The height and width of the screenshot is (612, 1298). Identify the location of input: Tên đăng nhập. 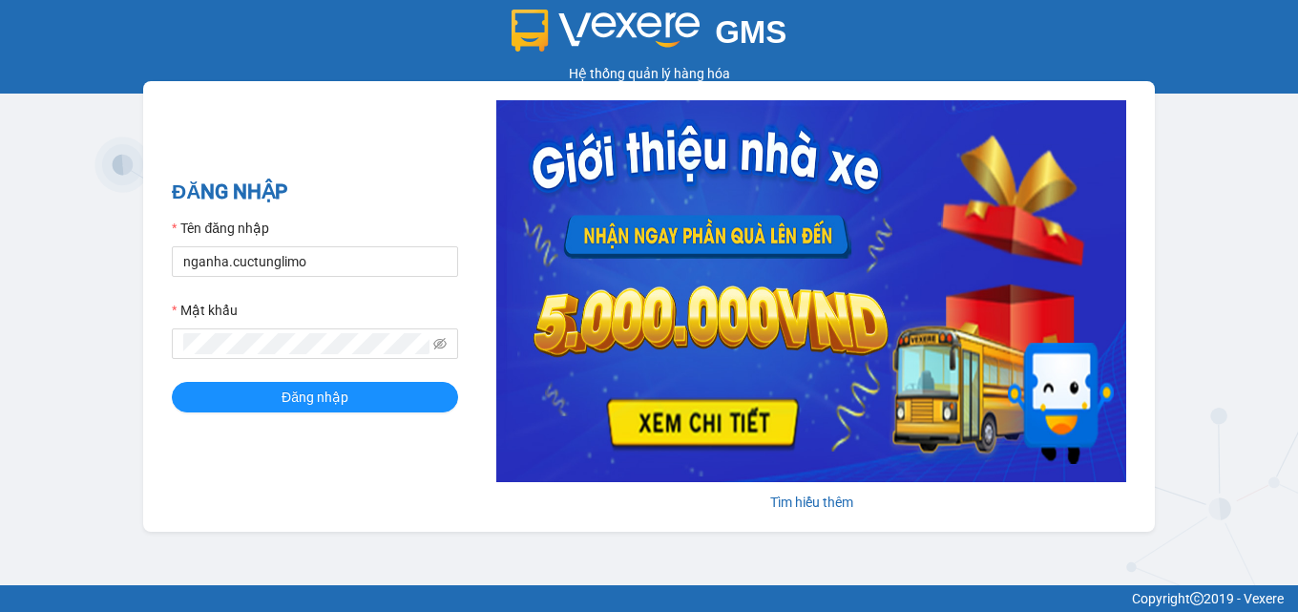
(315, 262).